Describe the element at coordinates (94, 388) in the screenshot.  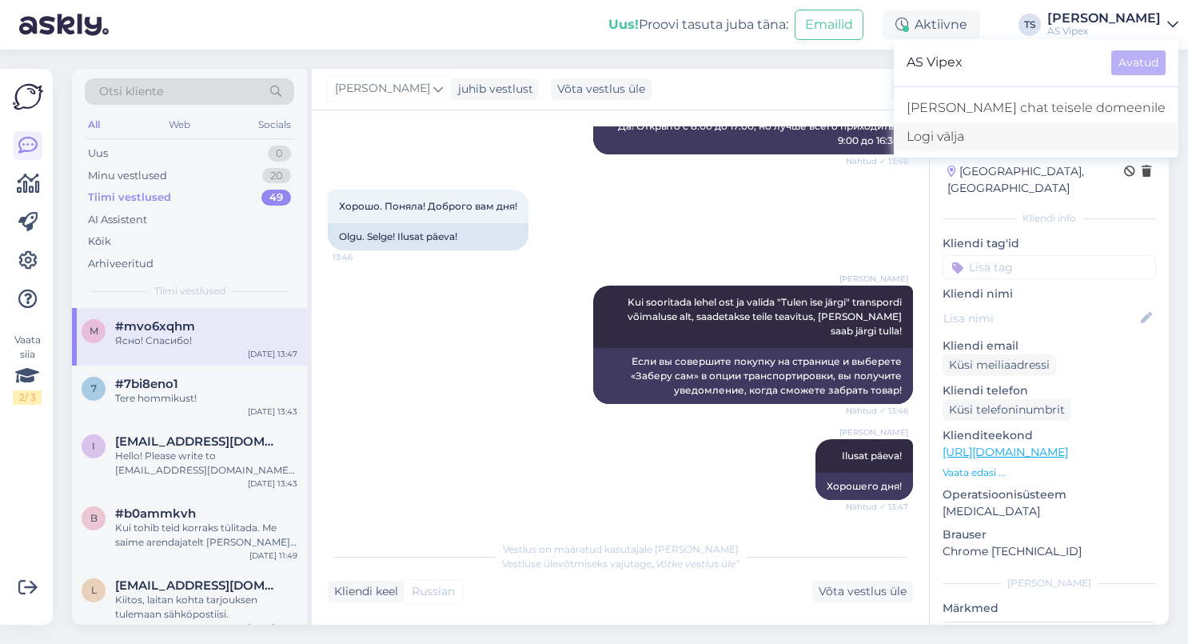
I see `span: 7` at that location.